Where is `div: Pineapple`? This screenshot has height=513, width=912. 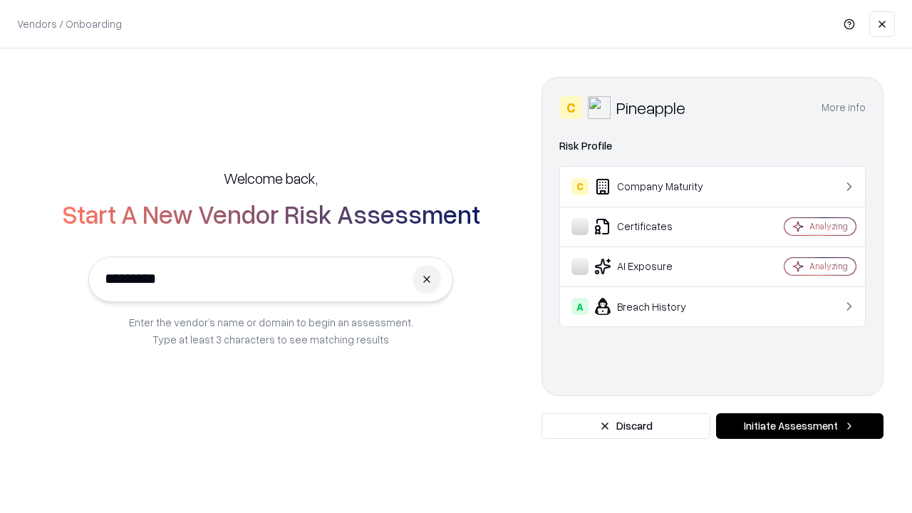 div: Pineapple is located at coordinates (650, 108).